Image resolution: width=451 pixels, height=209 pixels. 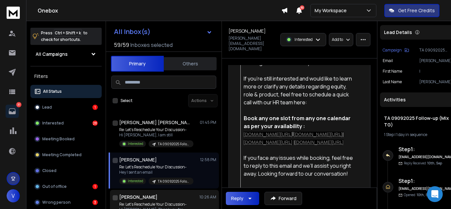 I want to click on p: First Name, so click(x=393, y=71).